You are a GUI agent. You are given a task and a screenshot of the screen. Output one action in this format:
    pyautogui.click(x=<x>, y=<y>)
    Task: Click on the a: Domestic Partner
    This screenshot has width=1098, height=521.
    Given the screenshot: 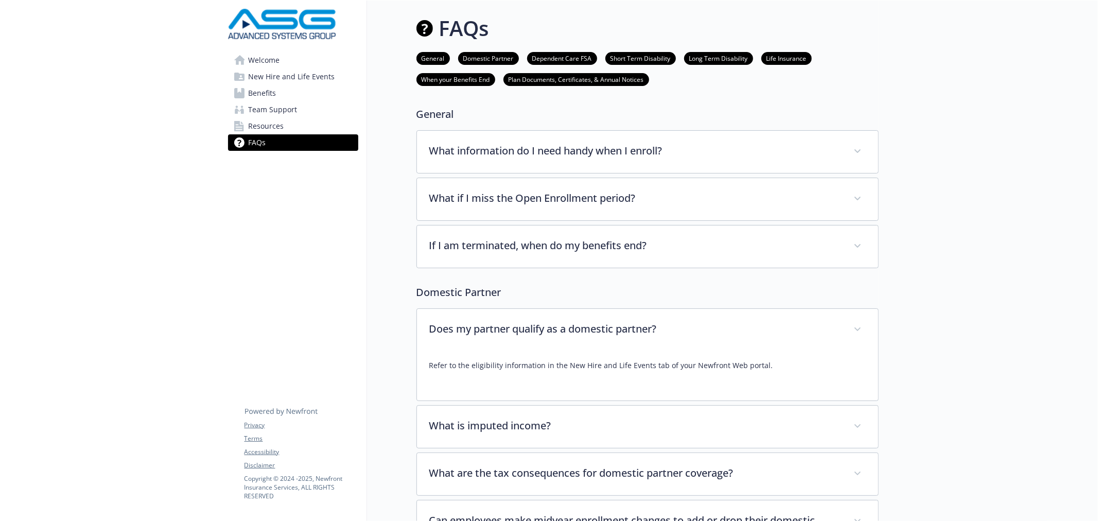 What is the action you would take?
    pyautogui.click(x=489, y=58)
    